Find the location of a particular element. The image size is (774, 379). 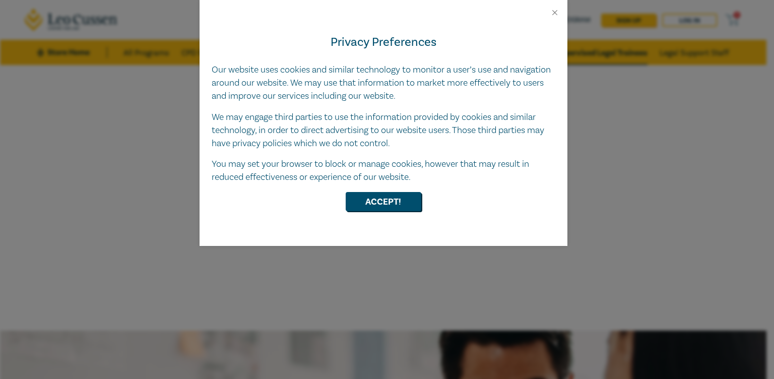

button: Accept! is located at coordinates (383, 202).